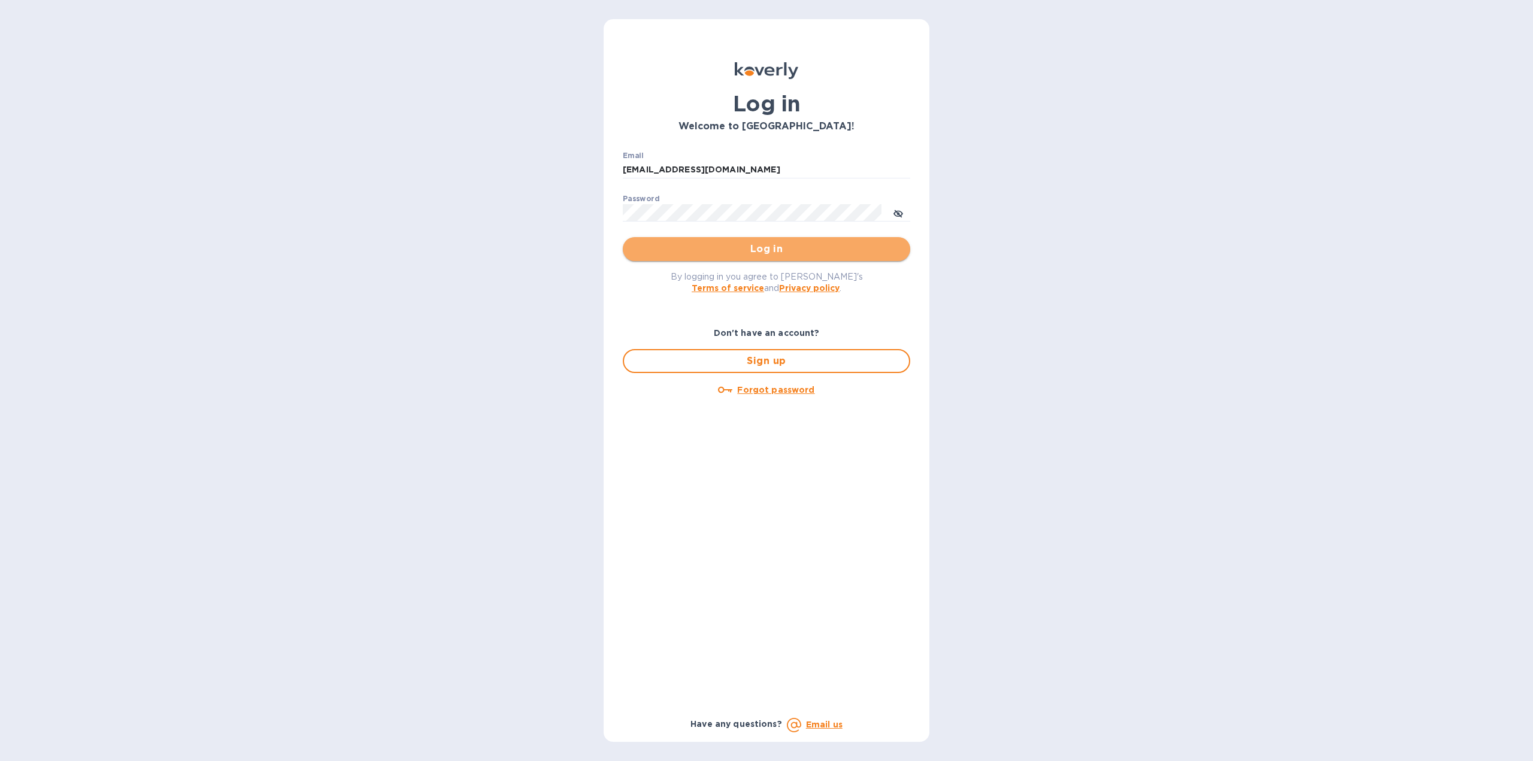  Describe the element at coordinates (728, 288) in the screenshot. I see `a: Terms of service` at that location.